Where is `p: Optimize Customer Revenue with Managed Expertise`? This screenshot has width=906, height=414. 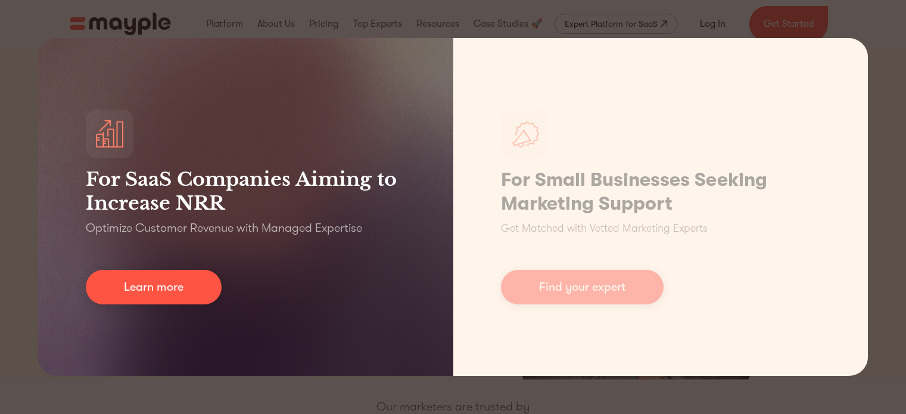
p: Optimize Customer Revenue with Managed Expertise is located at coordinates (224, 228).